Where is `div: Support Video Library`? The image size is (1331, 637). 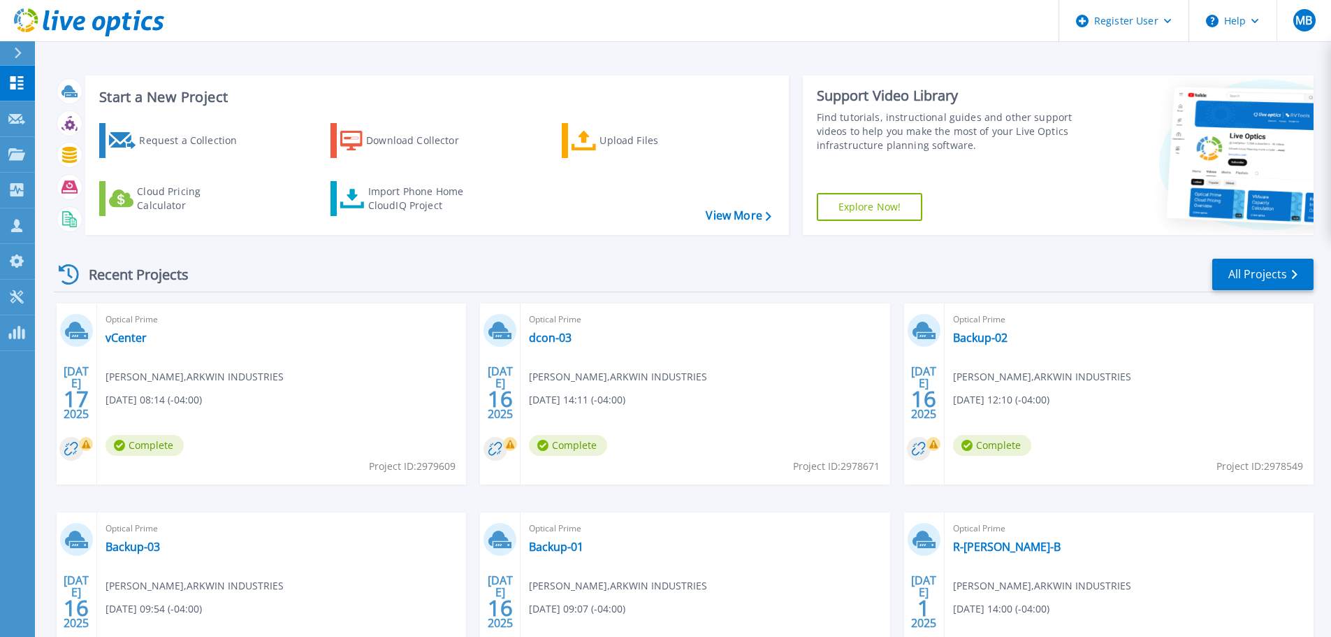
div: Support Video Library is located at coordinates (947, 96).